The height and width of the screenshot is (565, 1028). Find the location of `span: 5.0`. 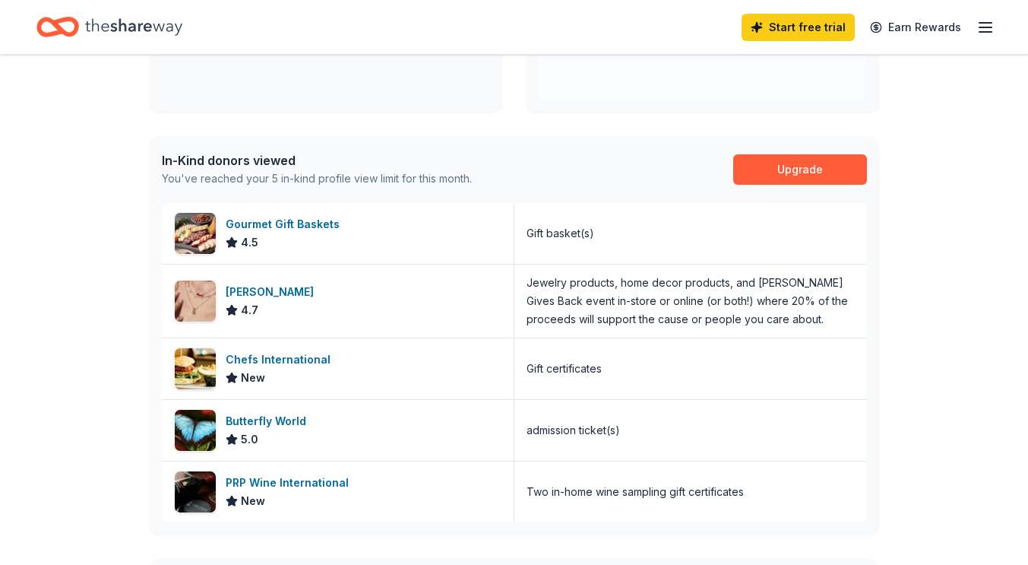

span: 5.0 is located at coordinates (249, 439).